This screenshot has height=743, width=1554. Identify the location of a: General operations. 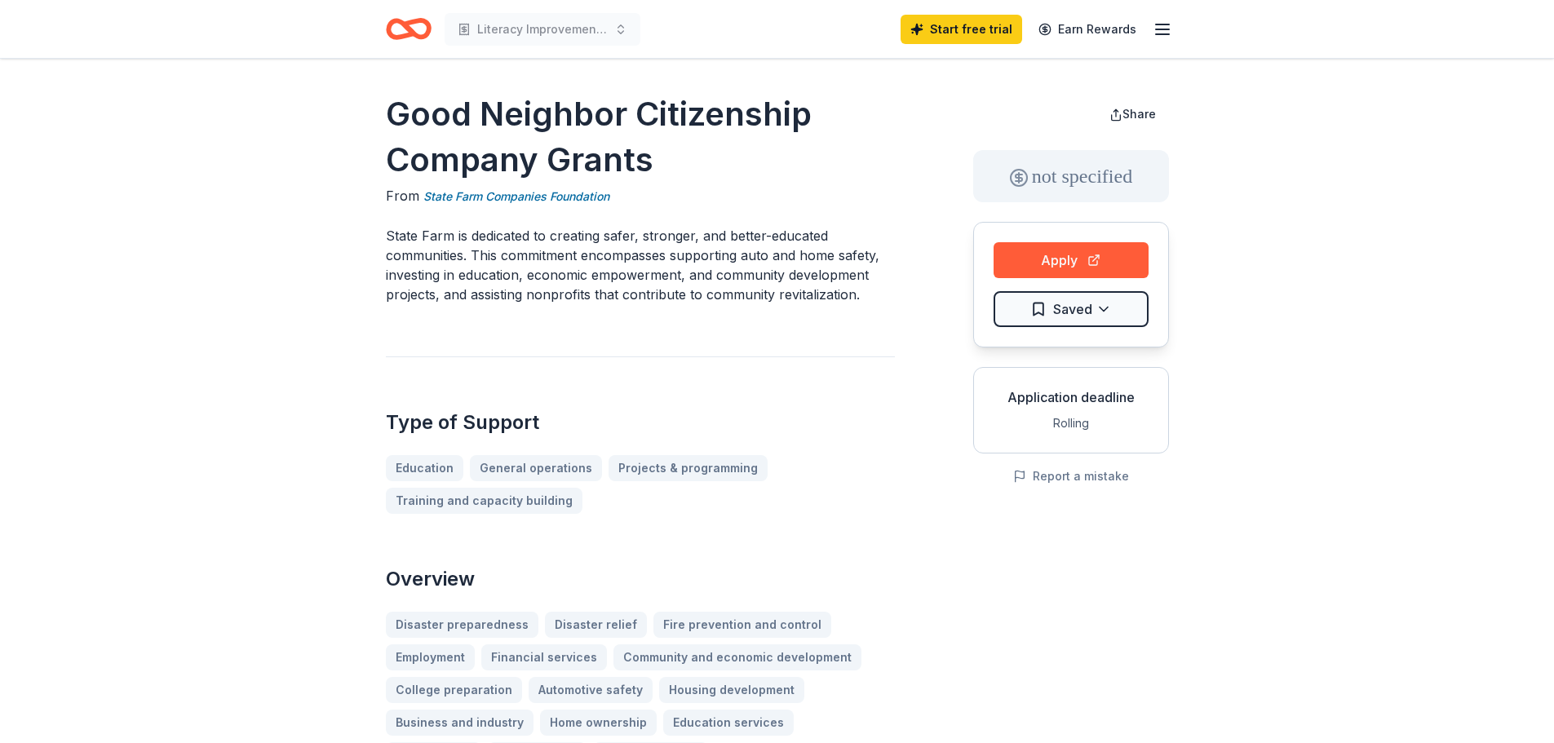
(536, 468).